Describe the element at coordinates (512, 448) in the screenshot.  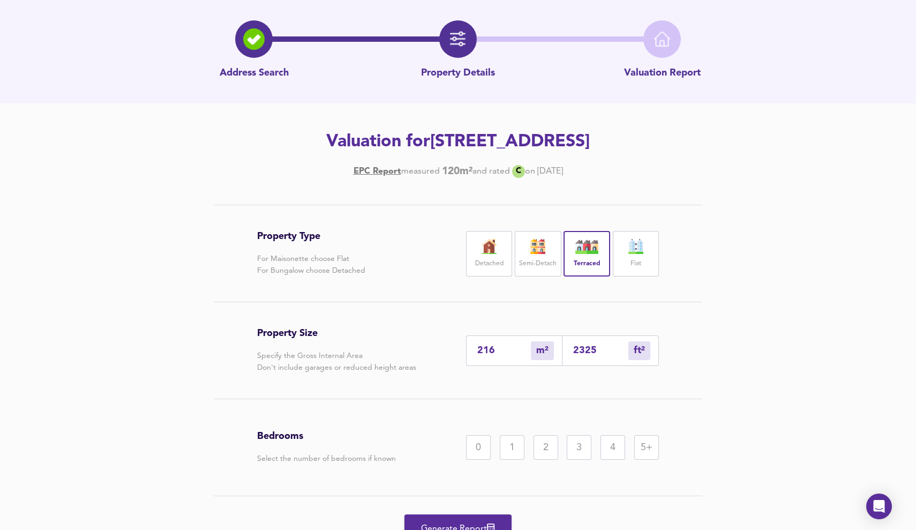
I see `div: 1` at that location.